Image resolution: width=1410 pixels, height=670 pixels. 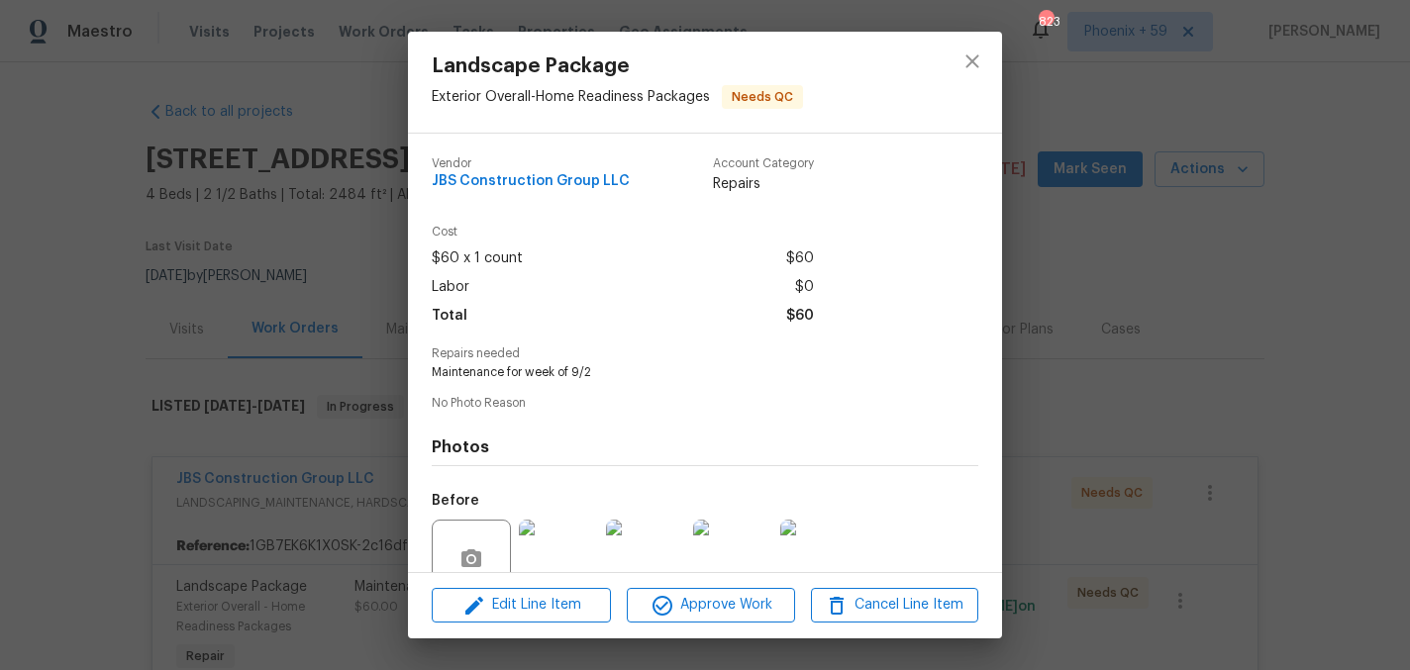 What do you see at coordinates (617, 66) in the screenshot?
I see `span: Landscape Package` at bounding box center [617, 66].